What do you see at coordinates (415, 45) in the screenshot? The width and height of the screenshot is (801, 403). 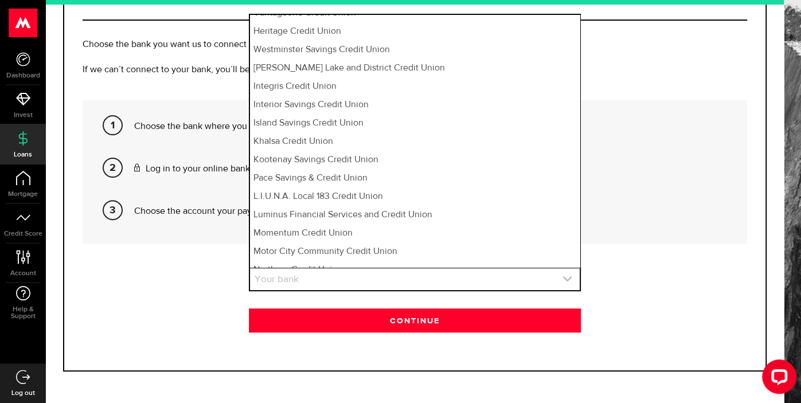 I see `p: Choose the bank you want us to connect to in order to get your bank statements. It only takes a f...` at bounding box center [415, 45].